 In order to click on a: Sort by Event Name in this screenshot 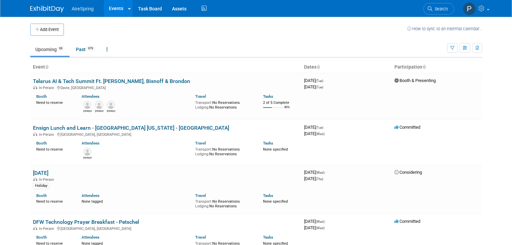, I will do `click(47, 67)`.